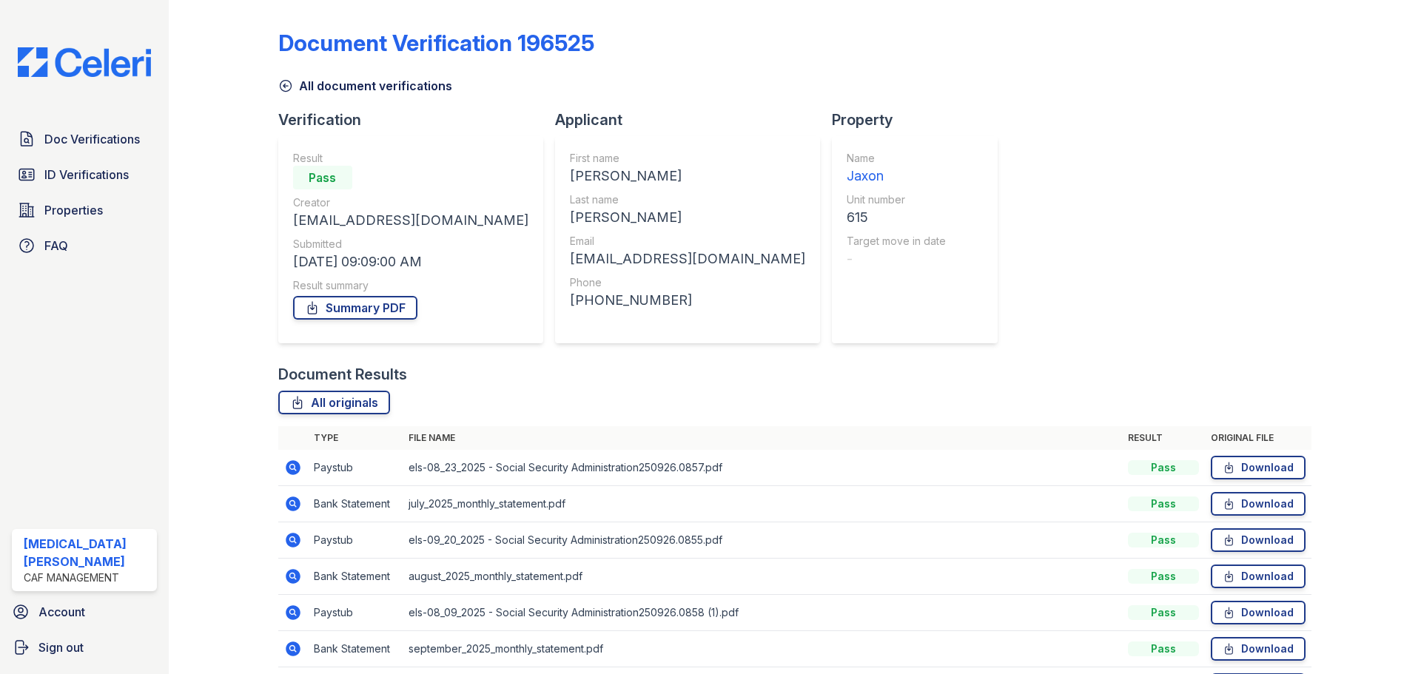  What do you see at coordinates (84, 139) in the screenshot?
I see `a: Doc Verifications` at bounding box center [84, 139].